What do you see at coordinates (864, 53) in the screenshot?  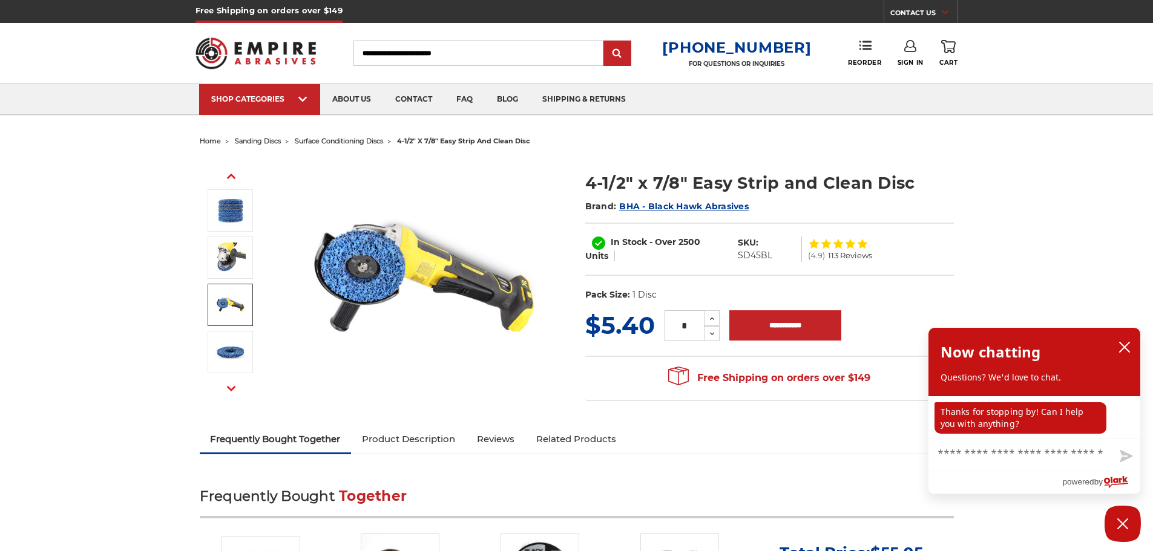 I see `a: Reorder` at bounding box center [864, 53].